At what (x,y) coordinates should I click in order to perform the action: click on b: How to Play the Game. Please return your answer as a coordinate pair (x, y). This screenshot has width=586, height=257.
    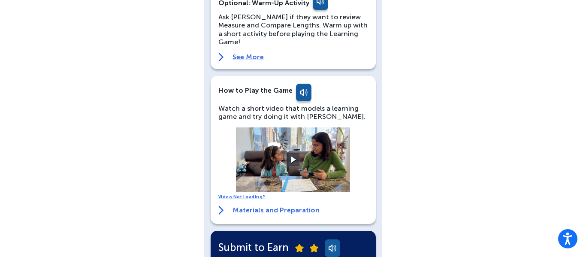
    Looking at the image, I should click on (255, 90).